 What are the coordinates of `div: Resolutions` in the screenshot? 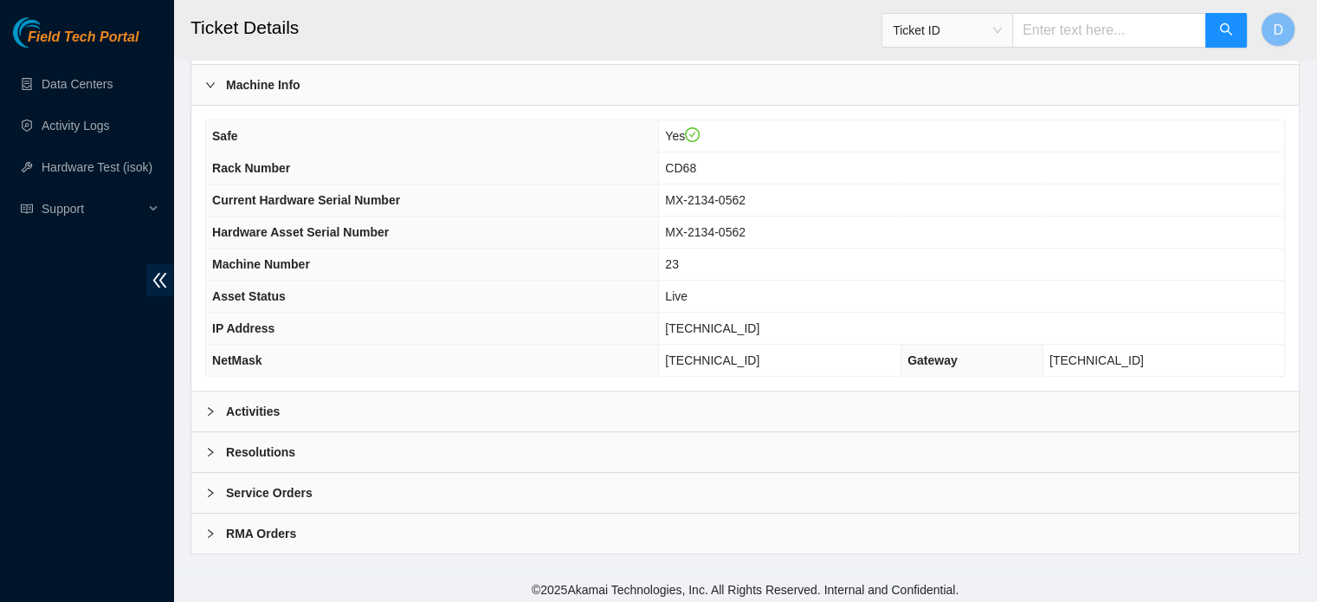 It's located at (745, 452).